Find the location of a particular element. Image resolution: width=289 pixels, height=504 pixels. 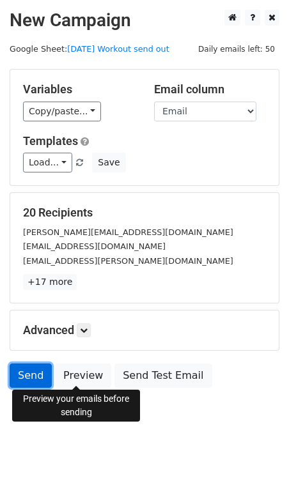

a: Send Test Email is located at coordinates (163, 376).